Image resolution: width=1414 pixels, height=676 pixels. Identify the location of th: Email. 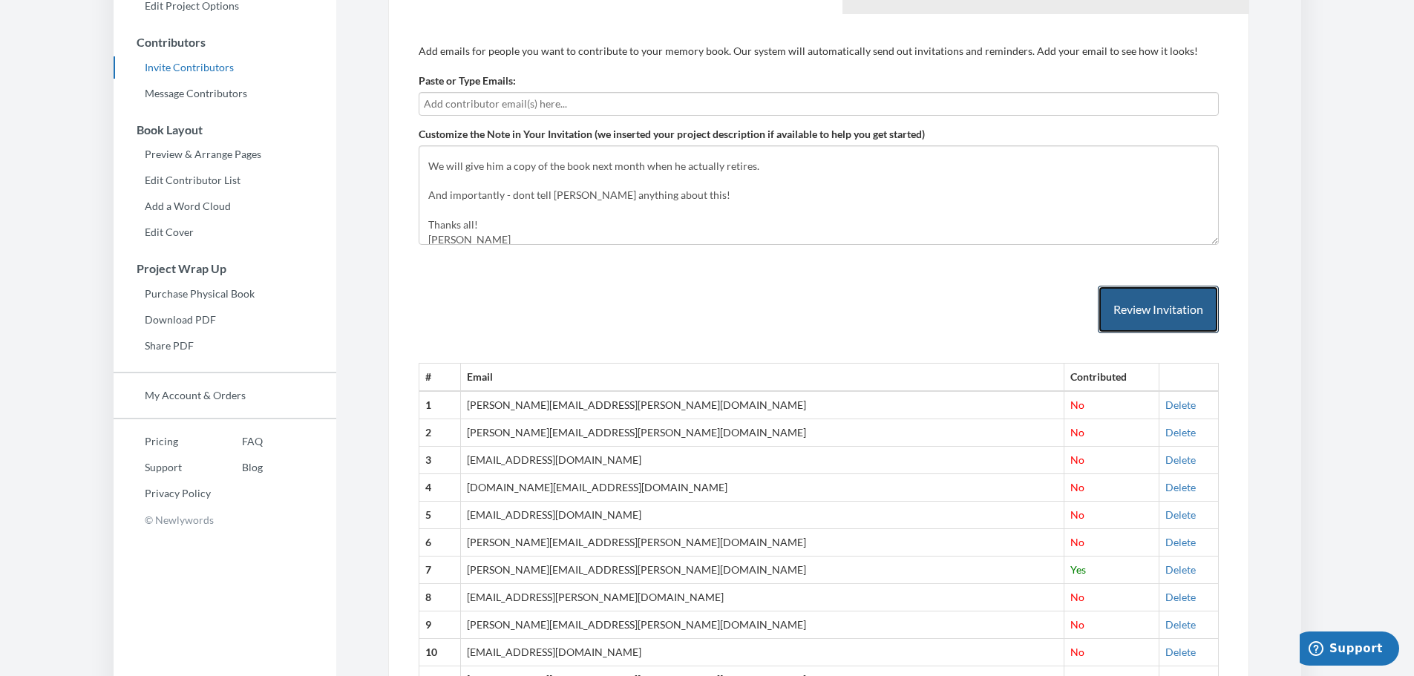
(762, 377).